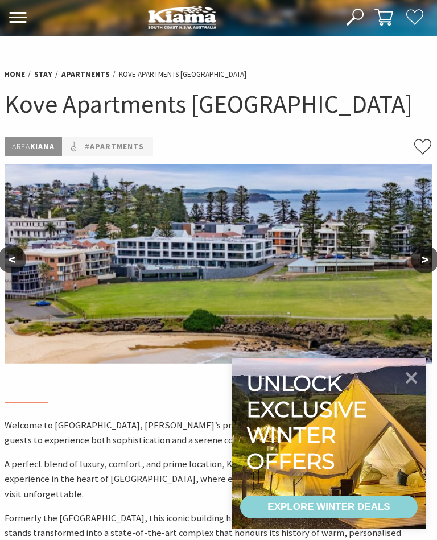 The image size is (437, 540). Describe the element at coordinates (329, 507) in the screenshot. I see `a: EXPLORE WINTER DEALS` at that location.